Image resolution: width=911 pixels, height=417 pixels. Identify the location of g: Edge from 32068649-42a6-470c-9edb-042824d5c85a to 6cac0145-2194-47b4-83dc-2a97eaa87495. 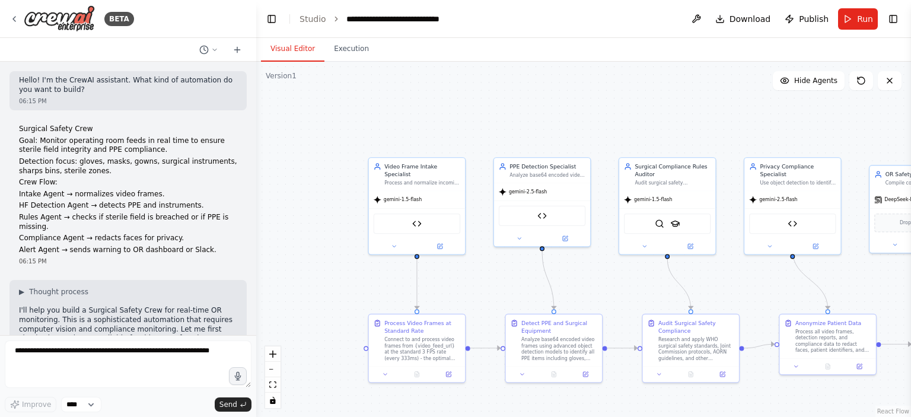
(679, 284).